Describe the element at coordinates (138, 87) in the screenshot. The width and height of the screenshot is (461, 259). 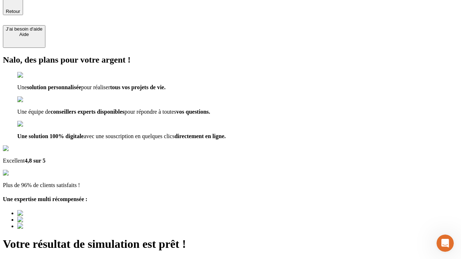
I see `span: tous vos projets de vie.` at that location.